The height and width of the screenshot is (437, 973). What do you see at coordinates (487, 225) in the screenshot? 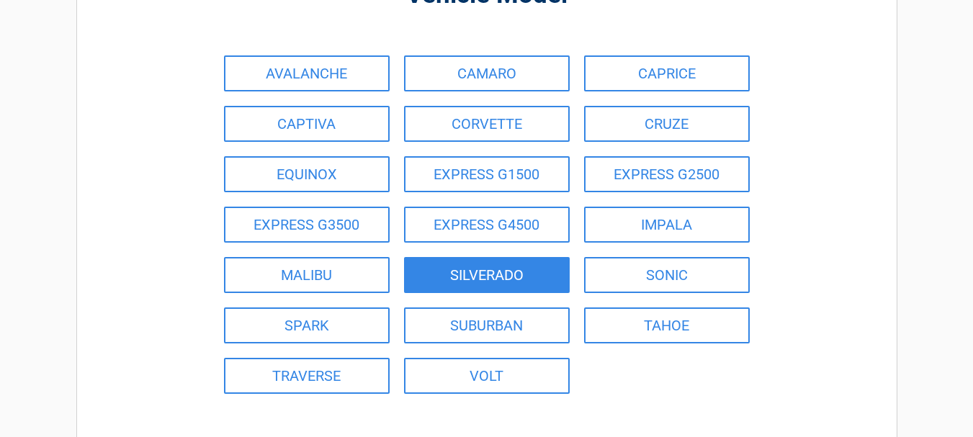
I see `a: EXPRESS G4500` at bounding box center [487, 225].